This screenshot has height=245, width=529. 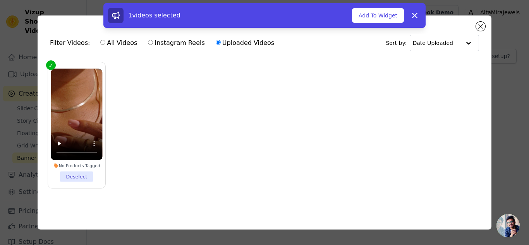 What do you see at coordinates (76, 166) in the screenshot?
I see `div: No Products Tagged` at bounding box center [76, 166].